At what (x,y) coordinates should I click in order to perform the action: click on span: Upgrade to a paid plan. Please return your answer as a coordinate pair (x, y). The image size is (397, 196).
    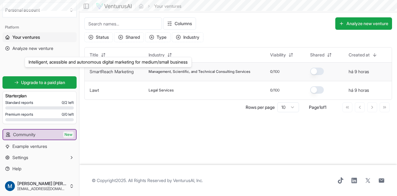
    Looking at the image, I should click on (43, 82).